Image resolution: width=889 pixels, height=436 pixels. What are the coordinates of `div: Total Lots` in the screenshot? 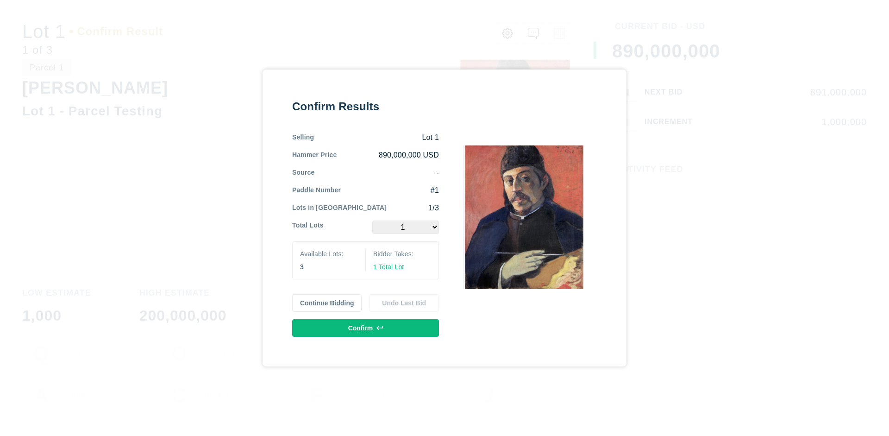 It's located at (308, 227).